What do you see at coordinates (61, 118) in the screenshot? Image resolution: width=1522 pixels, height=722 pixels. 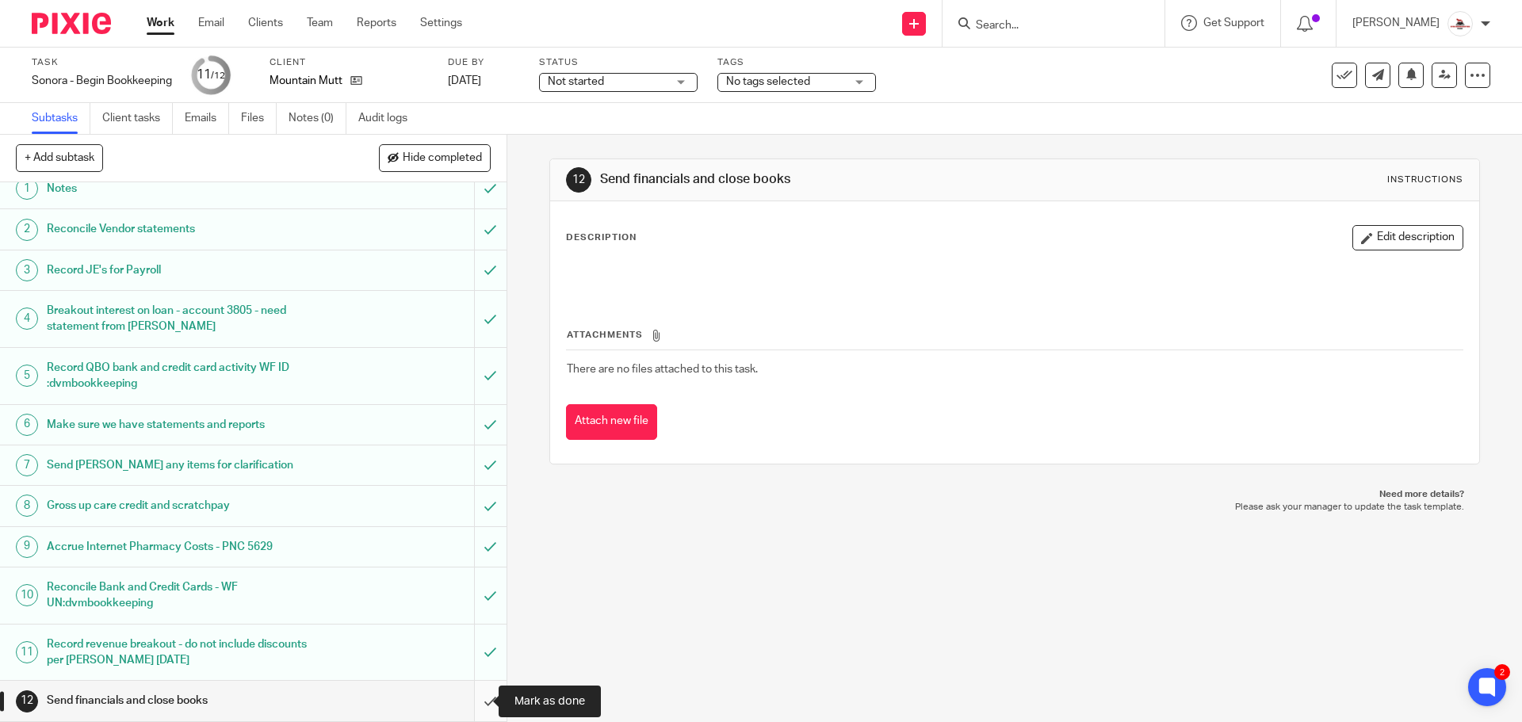 I see `a: Subtasks` at bounding box center [61, 118].